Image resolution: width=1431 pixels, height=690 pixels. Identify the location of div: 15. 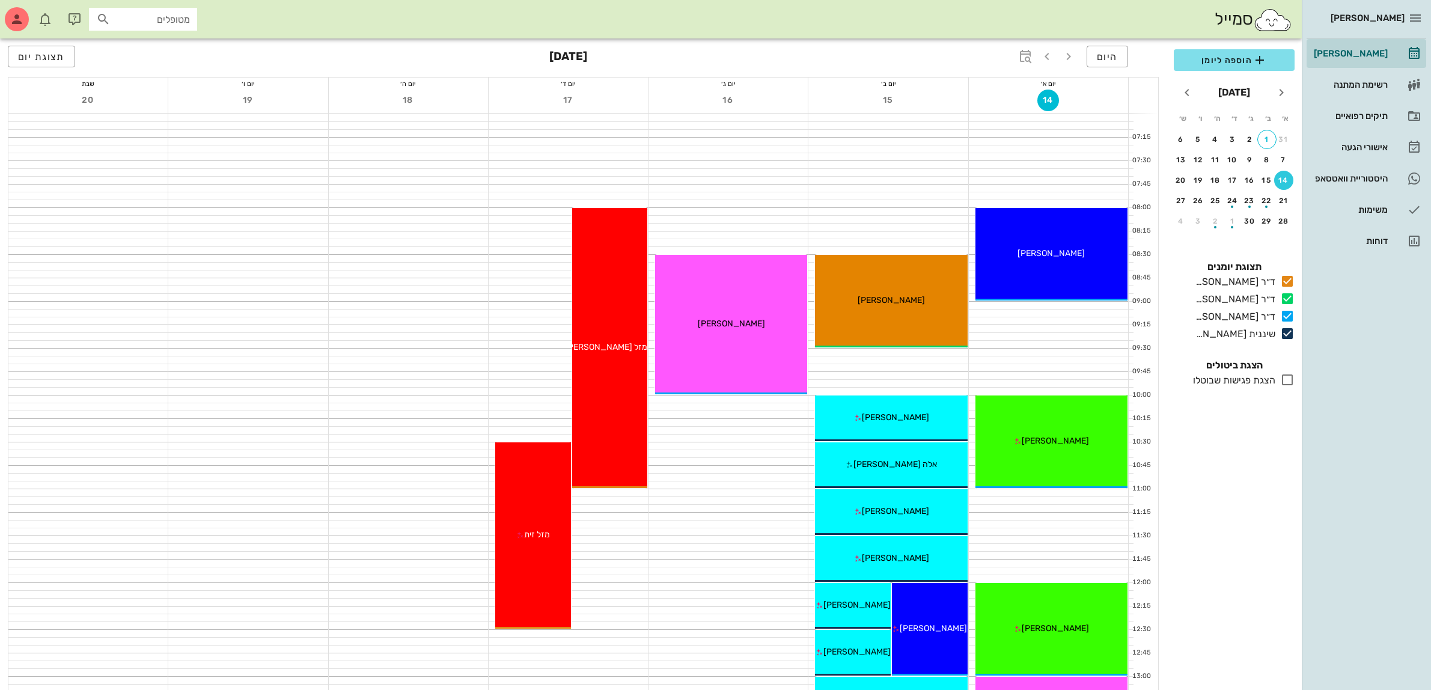
(1267, 180).